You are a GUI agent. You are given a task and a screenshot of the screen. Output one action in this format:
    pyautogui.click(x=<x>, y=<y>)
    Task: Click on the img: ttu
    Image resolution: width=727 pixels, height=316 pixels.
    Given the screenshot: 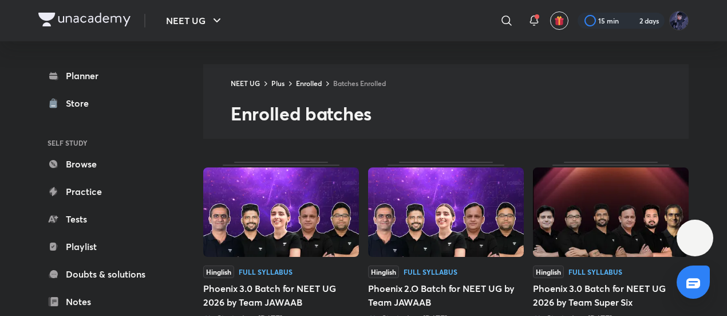 What is the action you would take?
    pyautogui.click(x=695, y=238)
    